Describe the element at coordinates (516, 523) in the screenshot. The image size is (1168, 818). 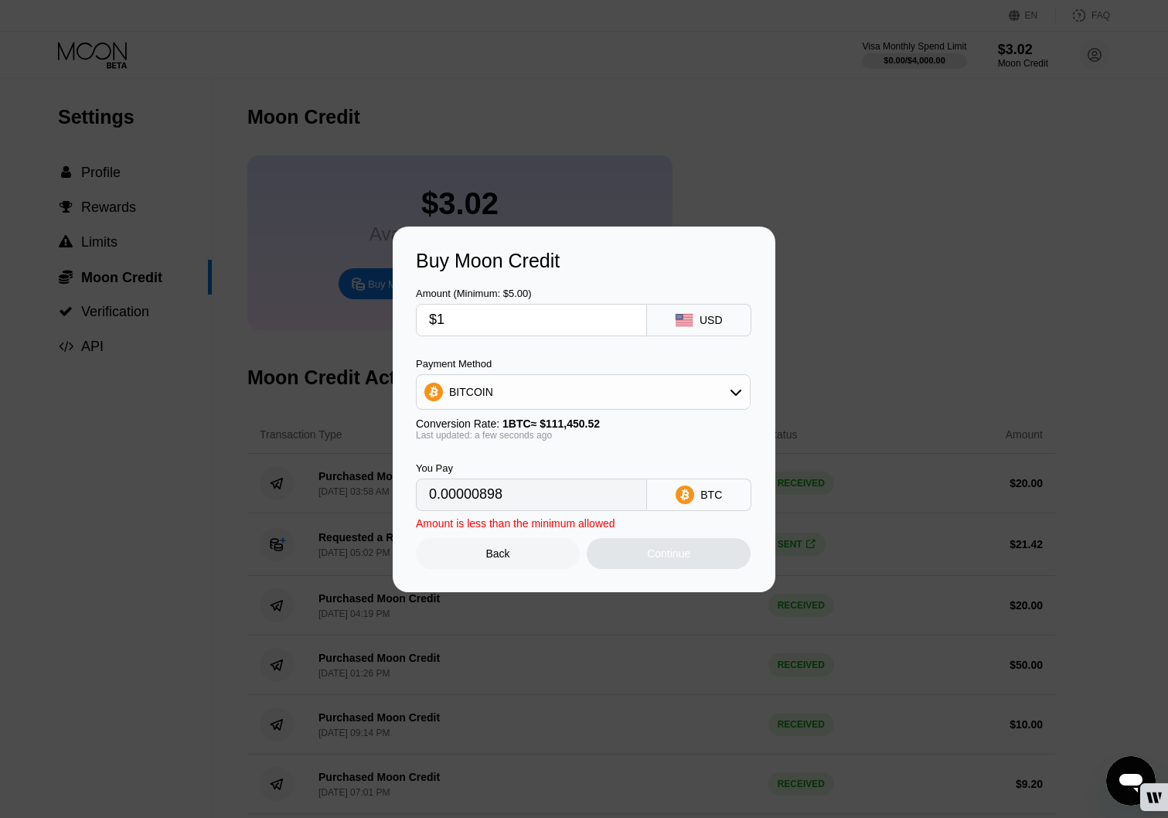
I see `div: Amount is less than the minimum allowed` at that location.